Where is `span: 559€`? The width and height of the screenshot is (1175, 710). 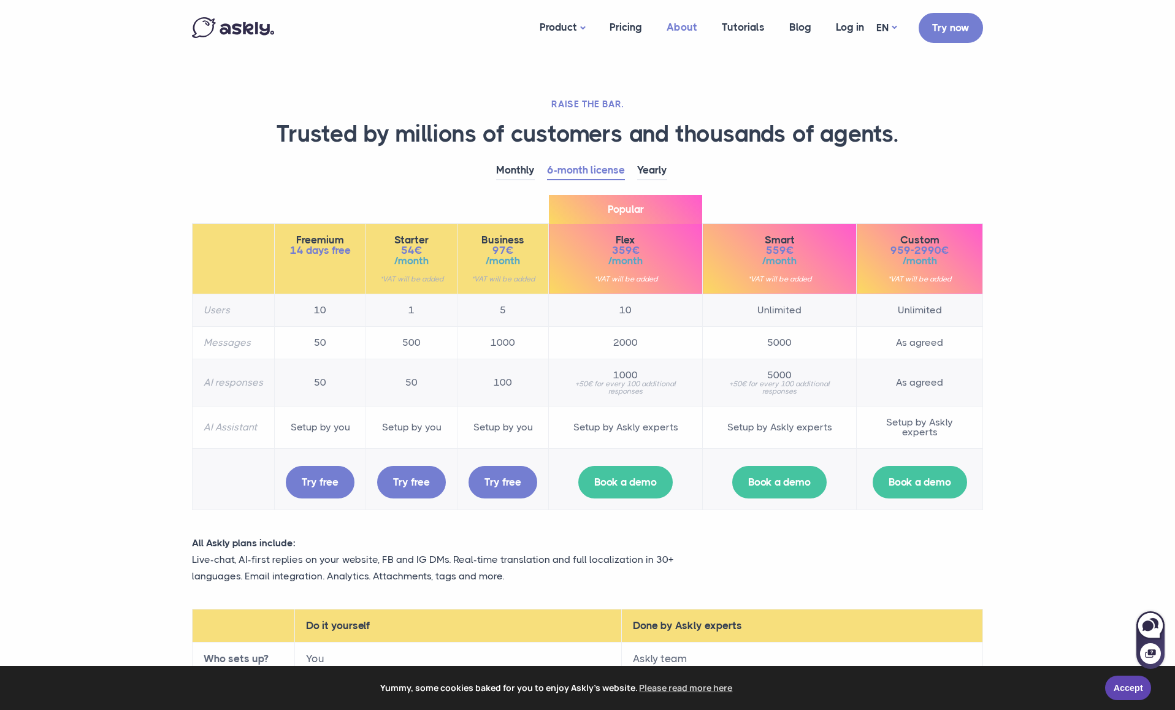
span: 559€ is located at coordinates (779, 250).